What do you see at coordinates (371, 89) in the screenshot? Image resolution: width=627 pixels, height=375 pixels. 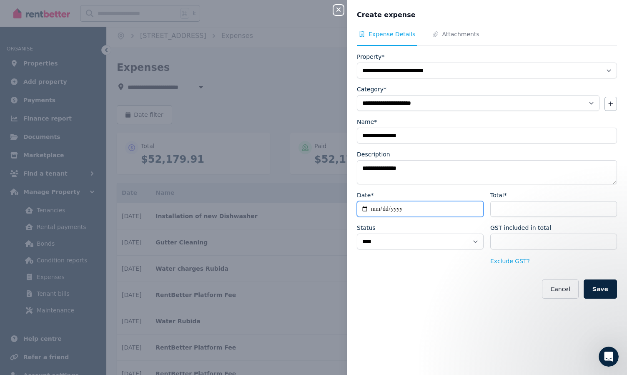 I see `label: Category*` at bounding box center [371, 89].